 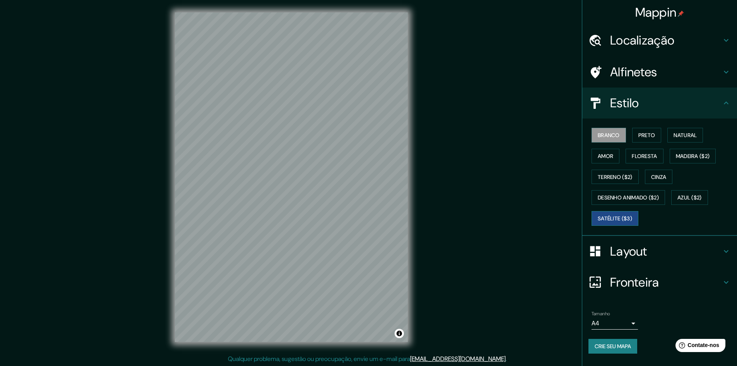 What do you see at coordinates (319, 358) in the screenshot?
I see `font: Qualquer problema, sugestão ou preocupação, envie um e-mail para` at bounding box center [319, 358].